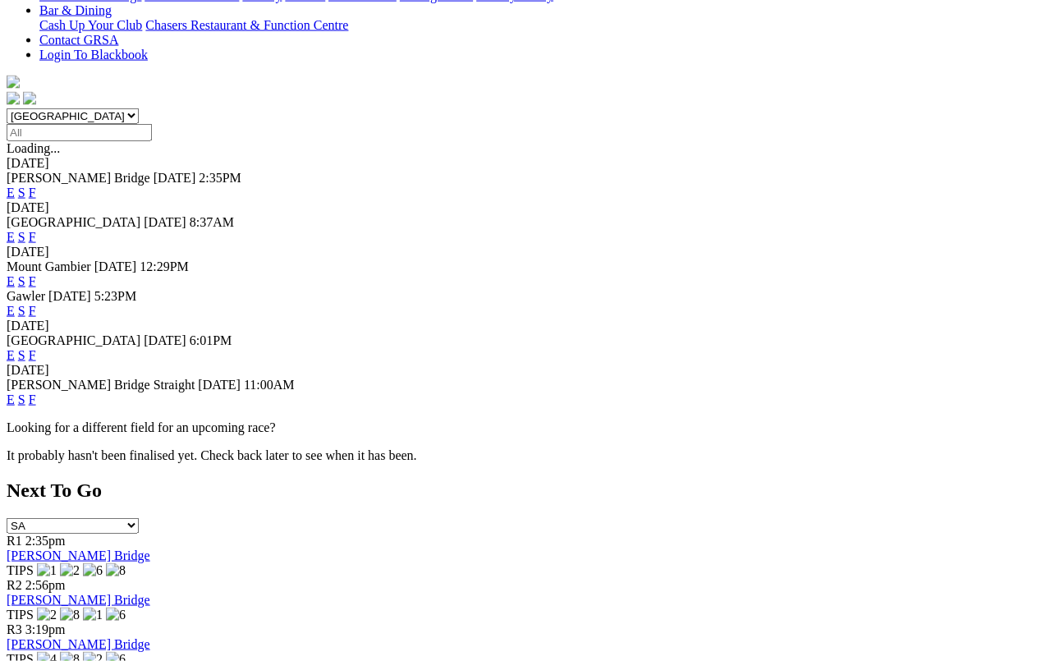 Image resolution: width=1051 pixels, height=661 pixels. What do you see at coordinates (220, 177) in the screenshot?
I see `span: 2:35PM` at bounding box center [220, 177].